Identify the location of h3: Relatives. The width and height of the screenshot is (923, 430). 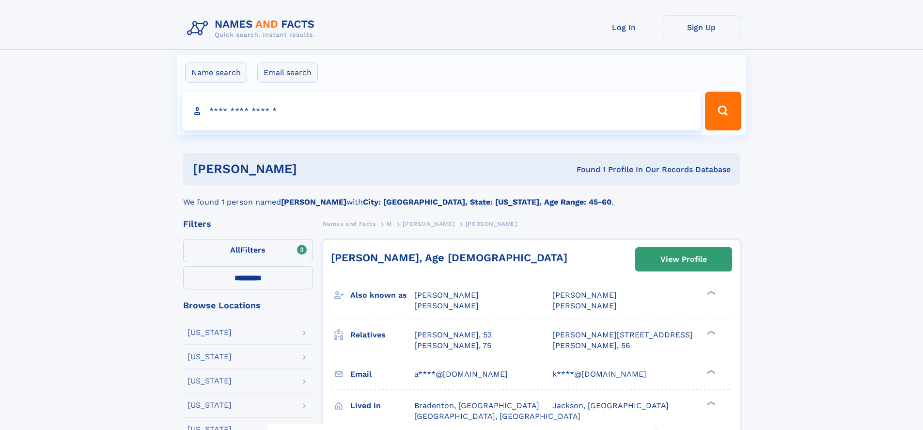
(382, 335).